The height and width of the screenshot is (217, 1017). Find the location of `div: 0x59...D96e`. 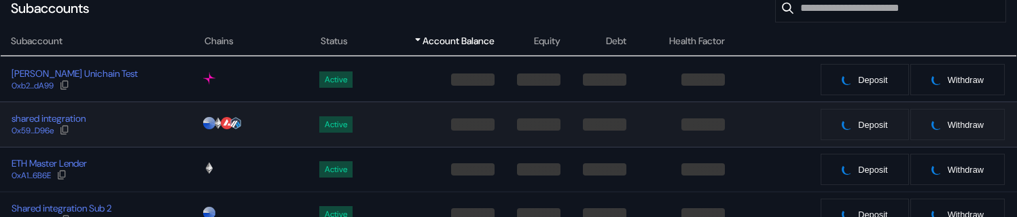

div: 0x59...D96e is located at coordinates (33, 130).